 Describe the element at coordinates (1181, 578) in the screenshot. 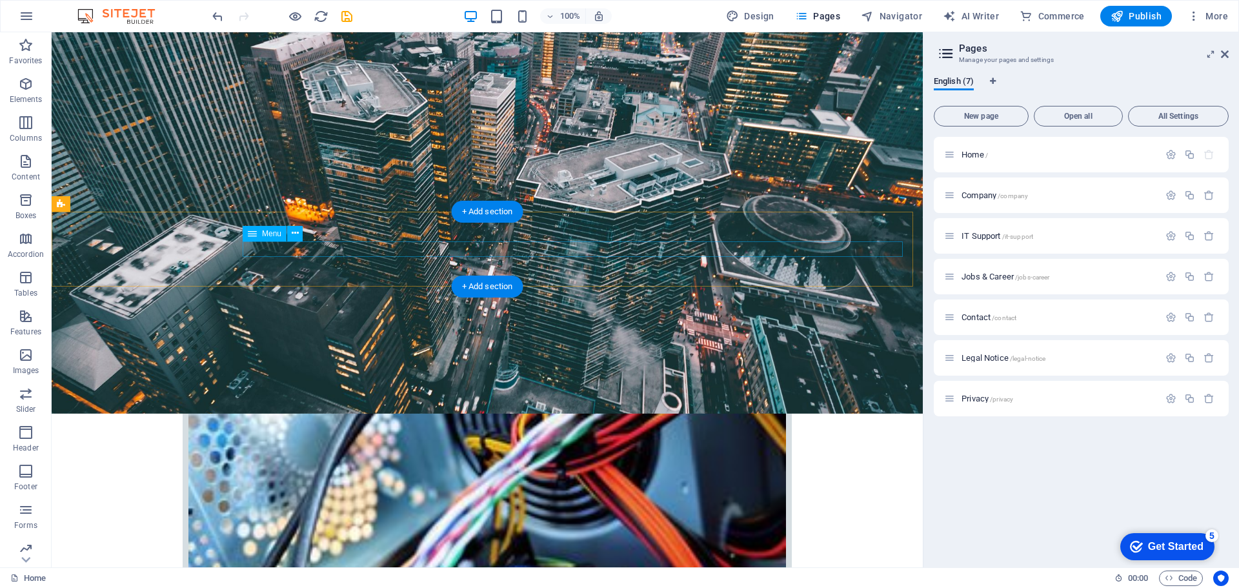

I see `button: Code` at that location.